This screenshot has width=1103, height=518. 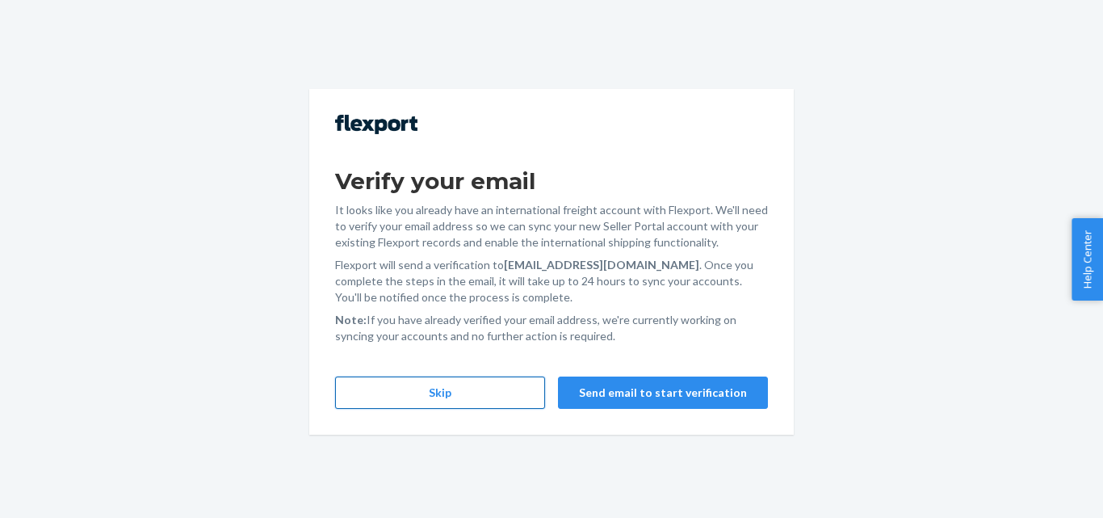 What do you see at coordinates (552, 281) in the screenshot?
I see `p: Flexport will send a verification to . Once you complete the steps in the email, it will take up ...` at bounding box center [552, 281].